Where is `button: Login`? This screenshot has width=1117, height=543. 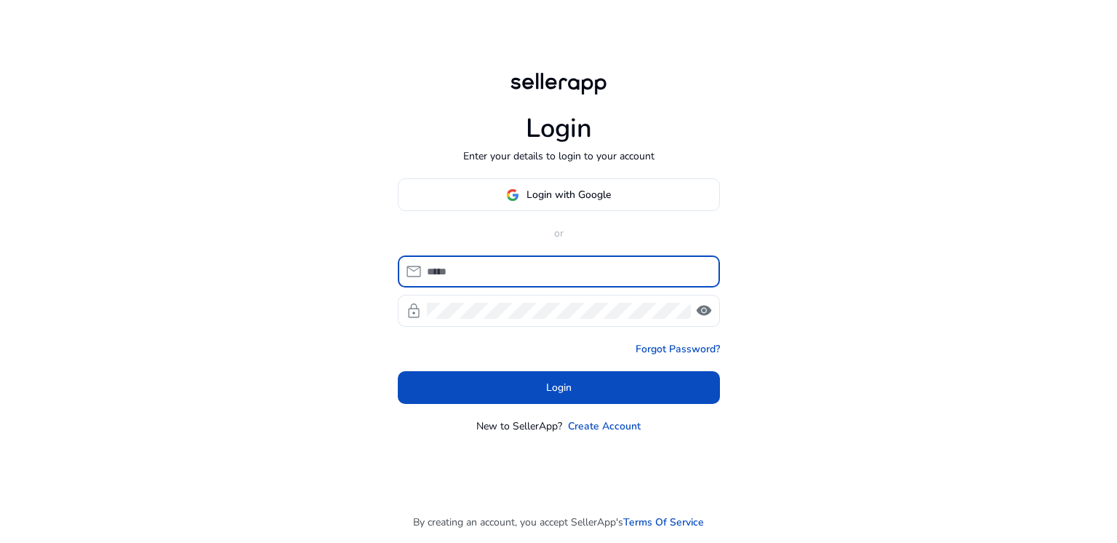 button: Login is located at coordinates (559, 387).